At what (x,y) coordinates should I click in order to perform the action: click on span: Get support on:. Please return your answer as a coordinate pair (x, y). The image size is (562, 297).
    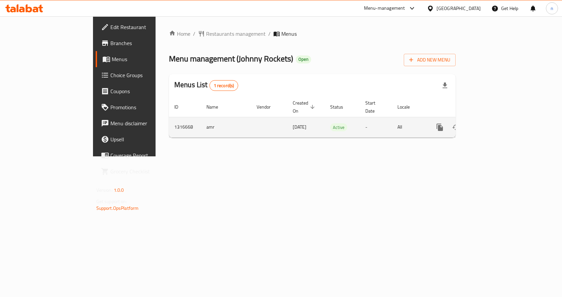
    Looking at the image, I should click on (112, 202).